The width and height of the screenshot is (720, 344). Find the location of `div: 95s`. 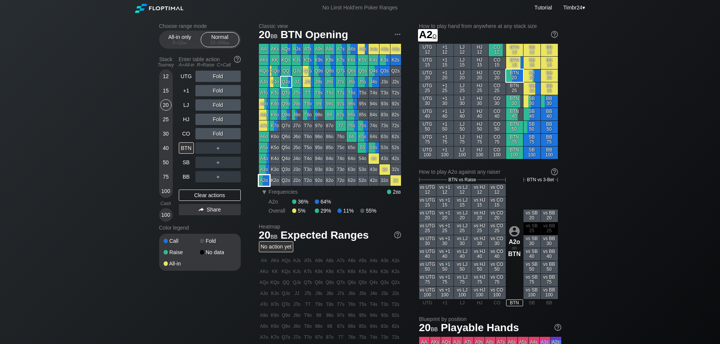

div: 95s is located at coordinates (363, 104).